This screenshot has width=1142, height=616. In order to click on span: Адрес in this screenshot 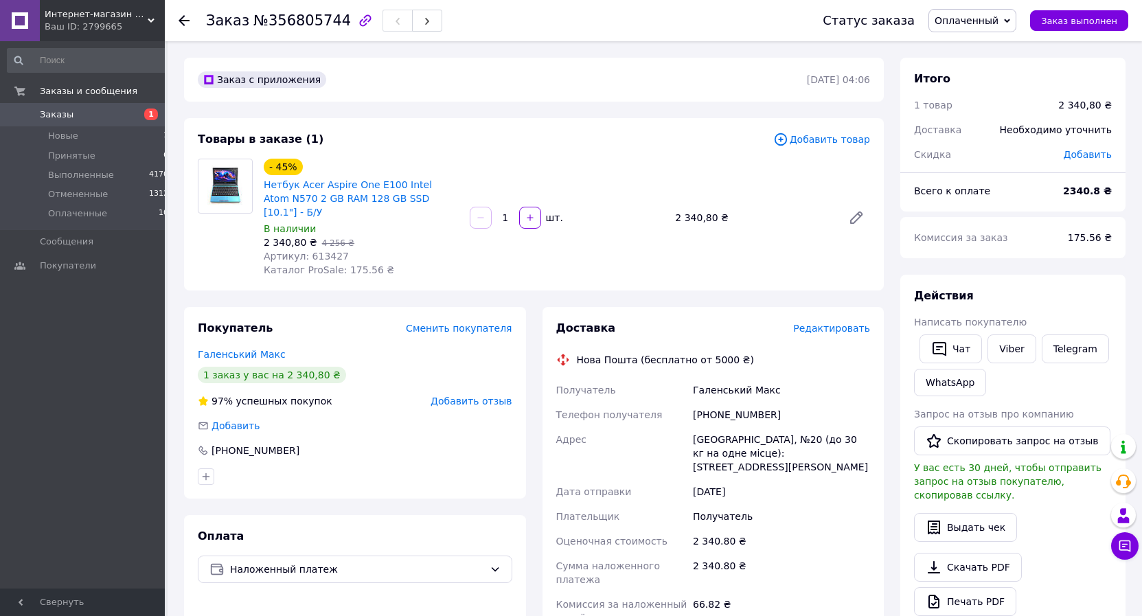, I will do `click(572, 440)`.